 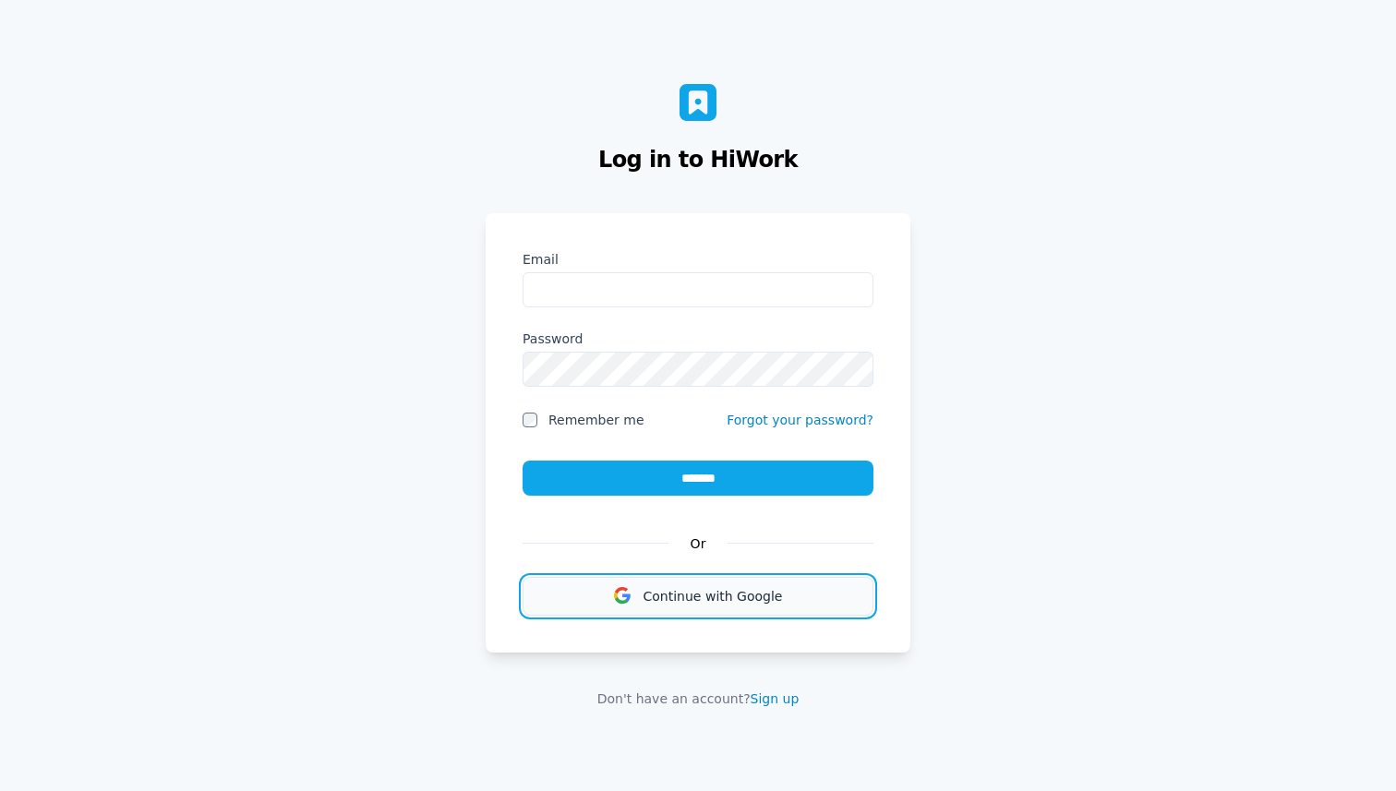 I want to click on span: Or, so click(x=698, y=544).